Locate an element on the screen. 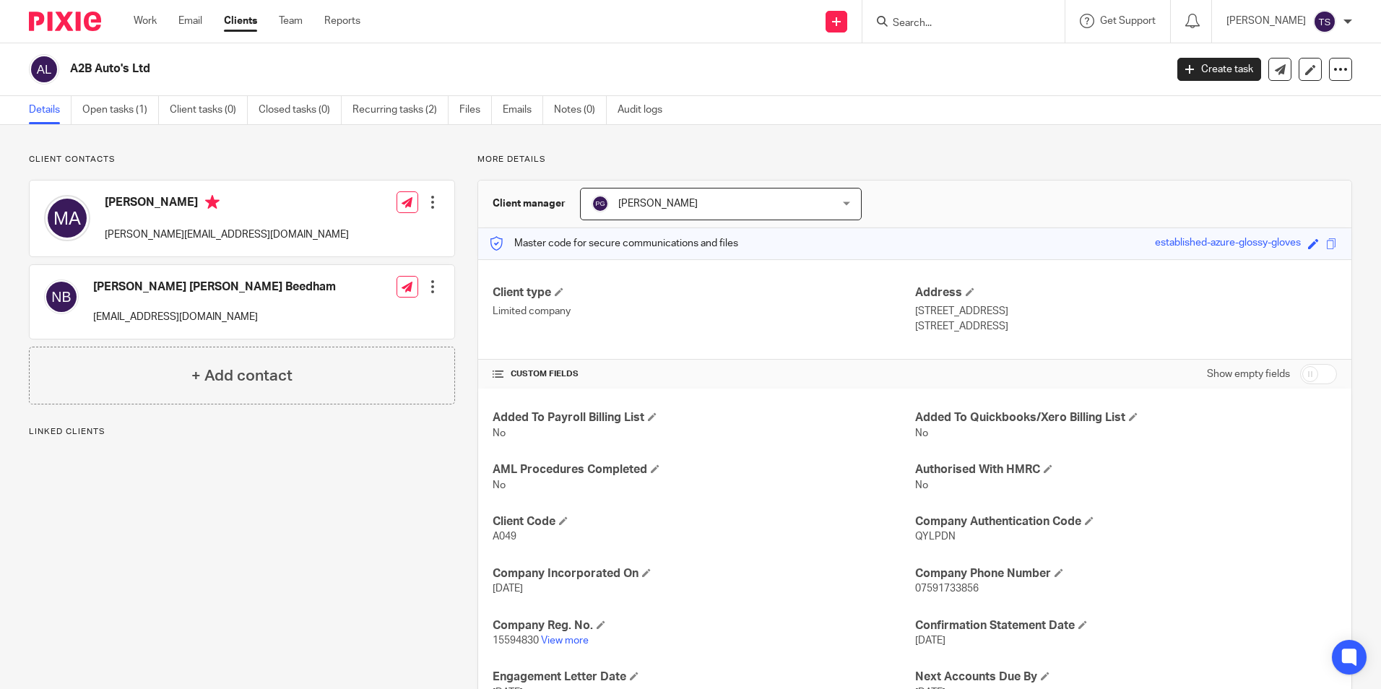  h4: Company Reg. No. is located at coordinates (703, 625).